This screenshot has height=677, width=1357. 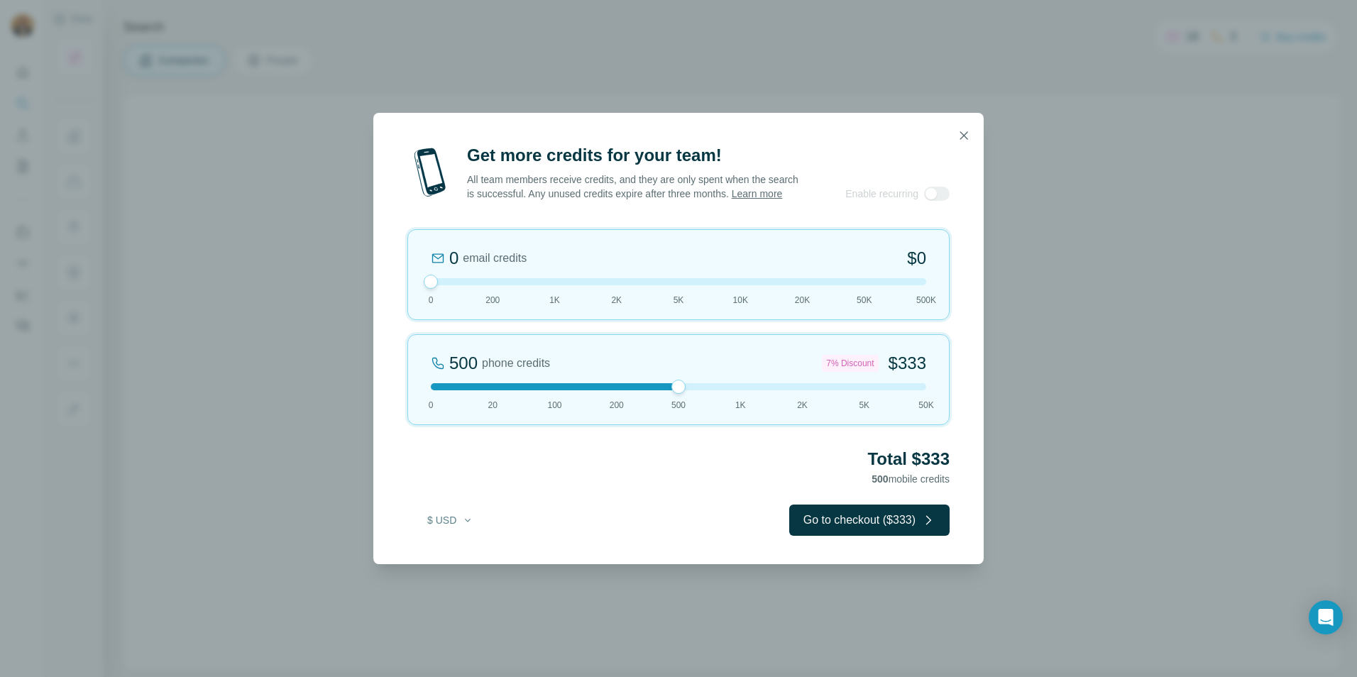 What do you see at coordinates (740, 300) in the screenshot?
I see `span: 10K` at bounding box center [740, 300].